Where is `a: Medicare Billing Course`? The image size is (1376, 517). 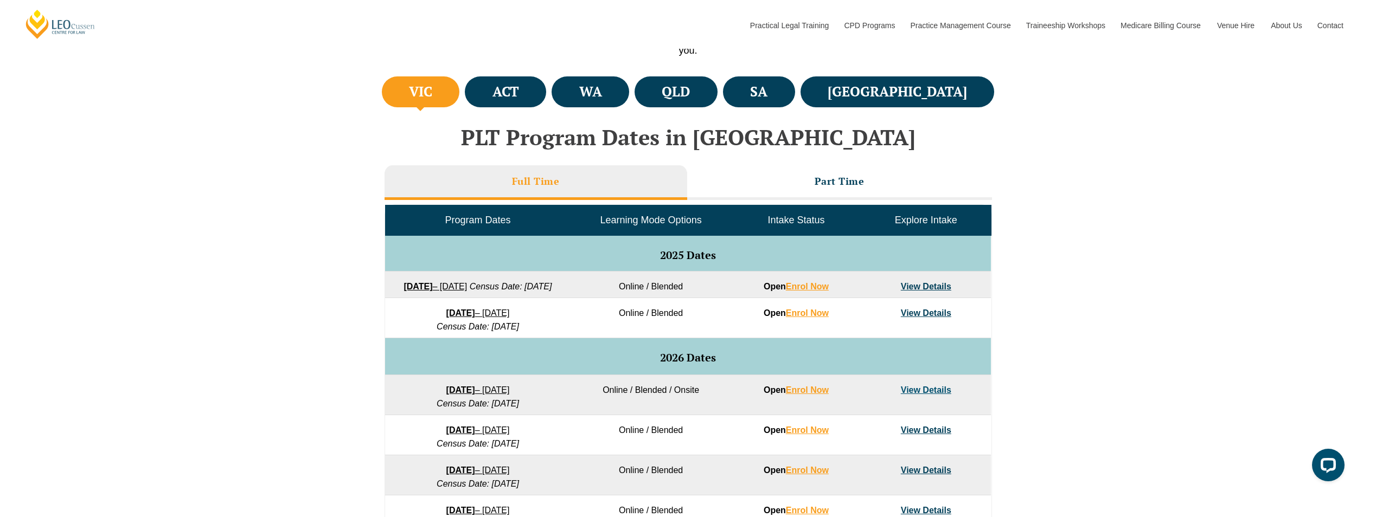
a: Medicare Billing Course is located at coordinates (1161, 25).